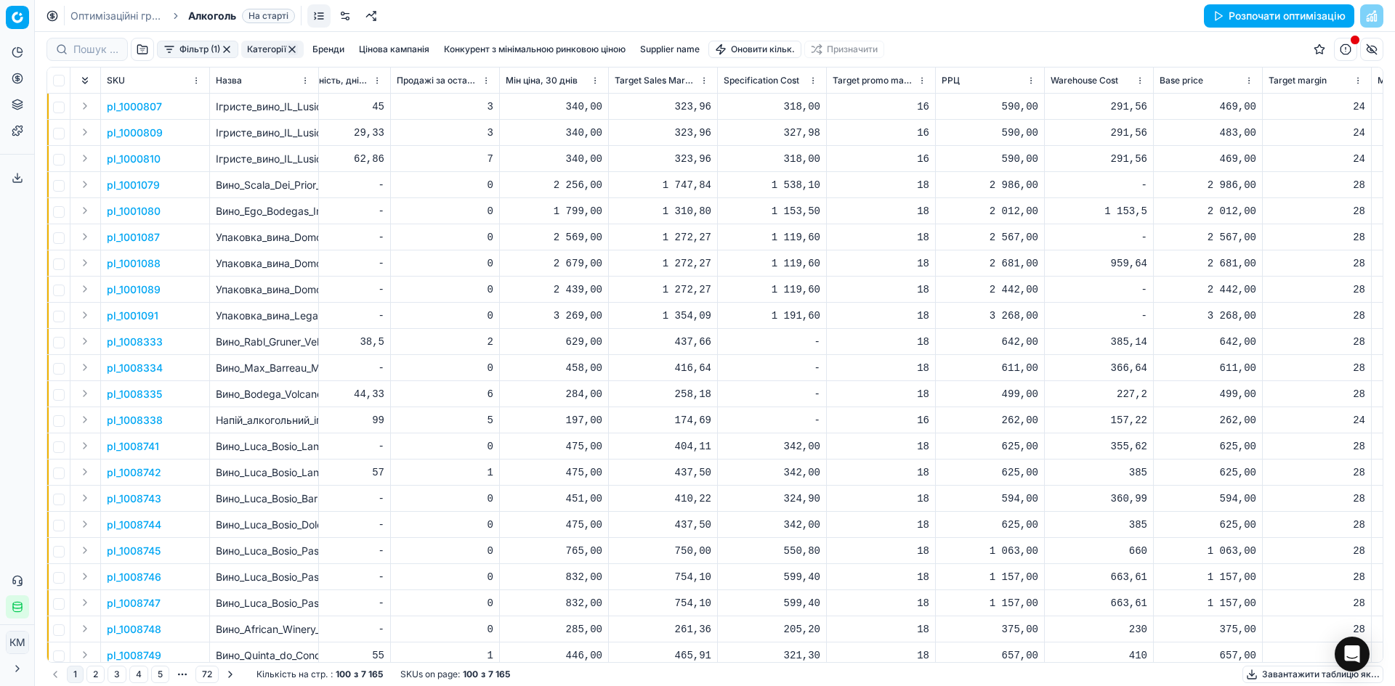  What do you see at coordinates (134, 368) in the screenshot?
I see `p: pl_1008334` at bounding box center [134, 368].